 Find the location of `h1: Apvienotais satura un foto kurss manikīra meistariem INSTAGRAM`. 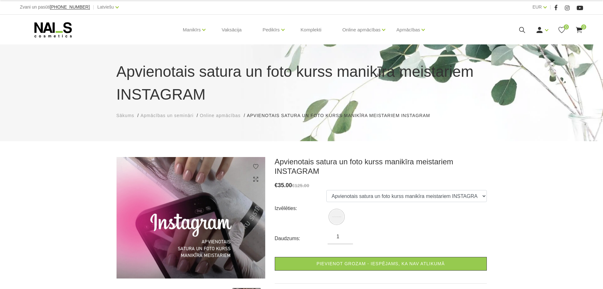

h1: Apvienotais satura un foto kurss manikīra meistariem INSTAGRAM is located at coordinates (302, 83).